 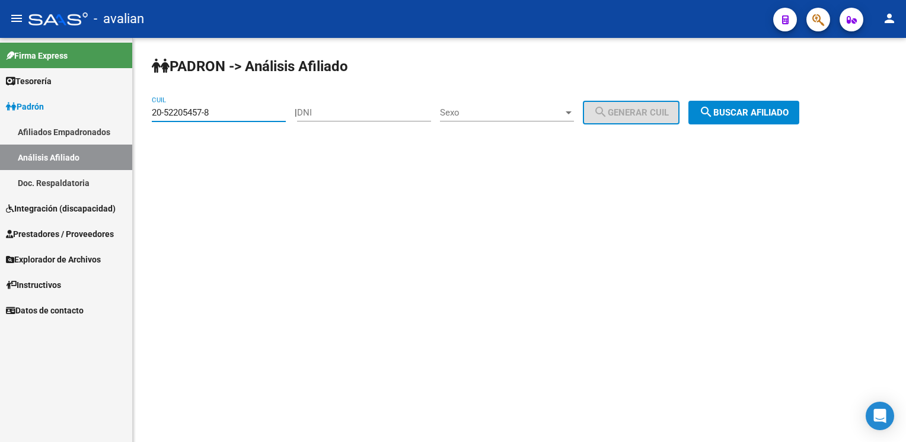 What do you see at coordinates (60, 209) in the screenshot?
I see `span: Integración (discapacidad)` at bounding box center [60, 209].